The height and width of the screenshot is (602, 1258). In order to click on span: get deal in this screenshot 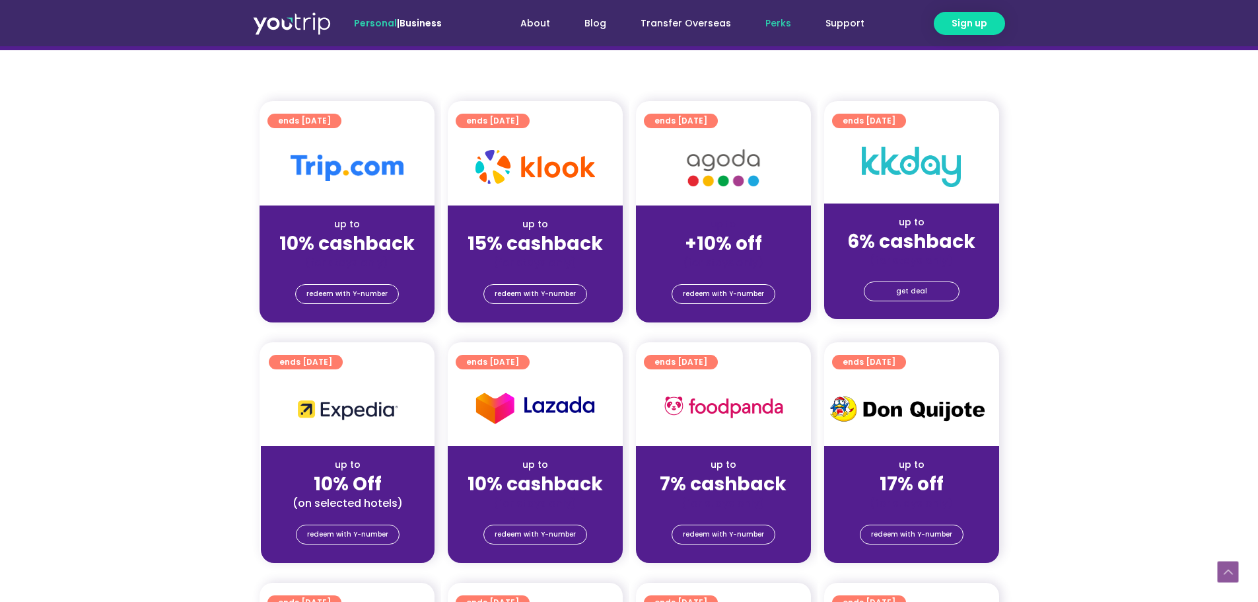, I will do `click(911, 291)`.